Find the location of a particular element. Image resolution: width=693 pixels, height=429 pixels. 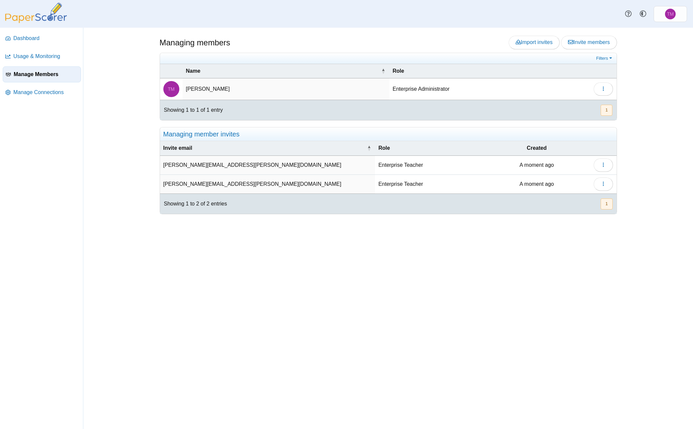

span: Name : Activate to invert sorting is located at coordinates (383, 71).